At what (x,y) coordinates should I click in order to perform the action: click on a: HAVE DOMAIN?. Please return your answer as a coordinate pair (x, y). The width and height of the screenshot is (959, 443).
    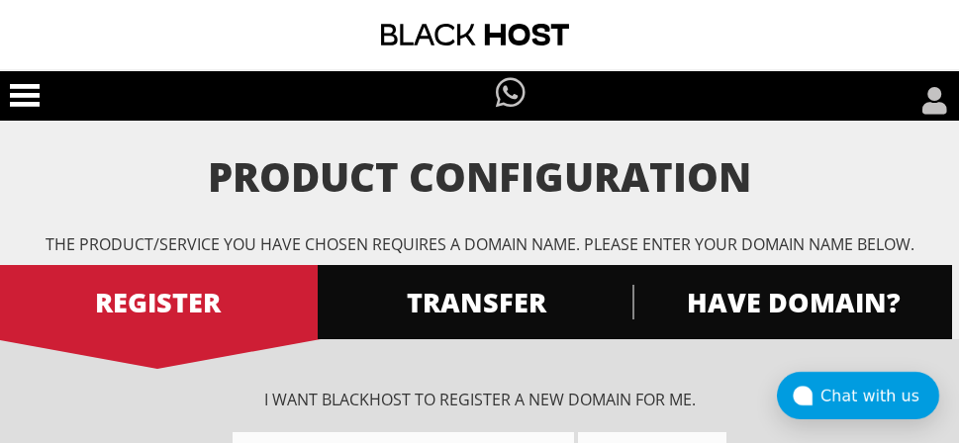
    Looking at the image, I should click on (791, 302).